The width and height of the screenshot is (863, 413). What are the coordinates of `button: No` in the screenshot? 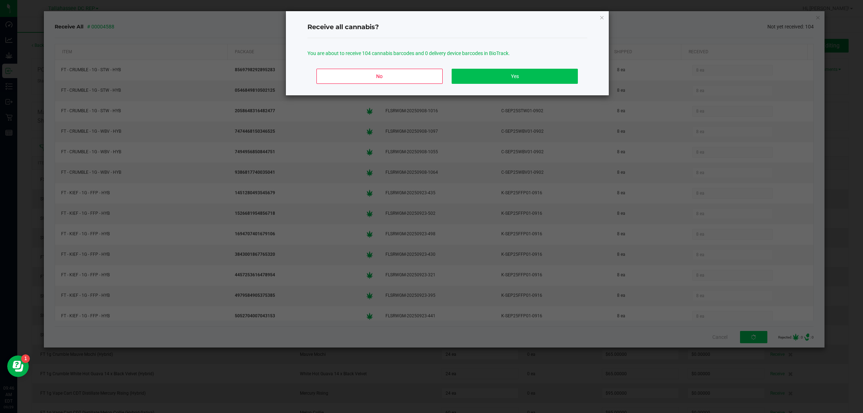 It's located at (379, 76).